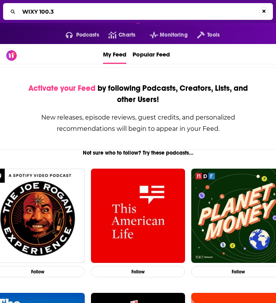  Describe the element at coordinates (138, 11) in the screenshot. I see `div: Search...` at that location.